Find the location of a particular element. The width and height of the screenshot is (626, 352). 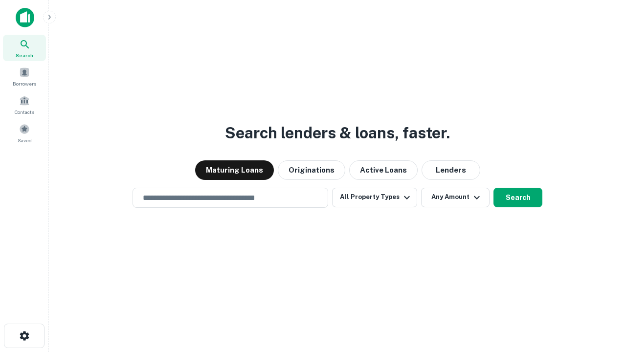

button: Originations is located at coordinates (312, 170).